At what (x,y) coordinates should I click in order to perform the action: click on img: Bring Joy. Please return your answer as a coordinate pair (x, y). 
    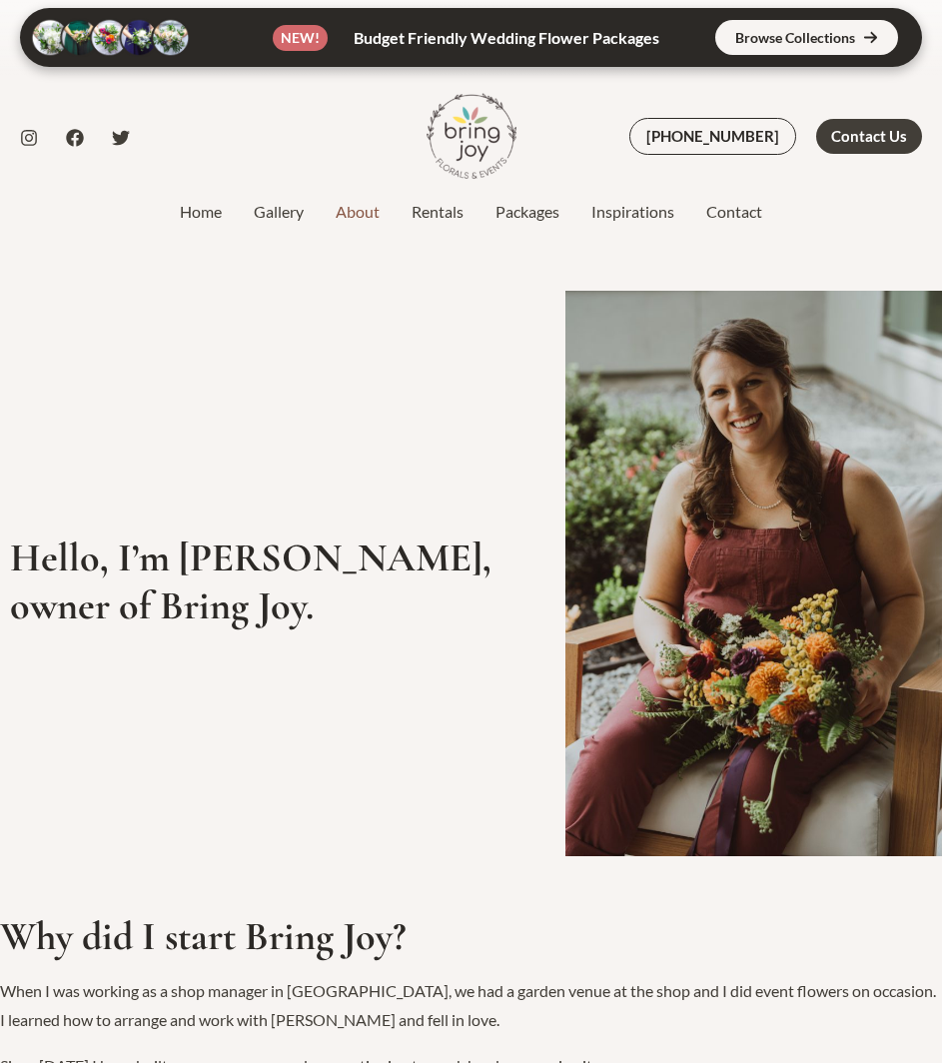
    Looking at the image, I should click on (472, 136).